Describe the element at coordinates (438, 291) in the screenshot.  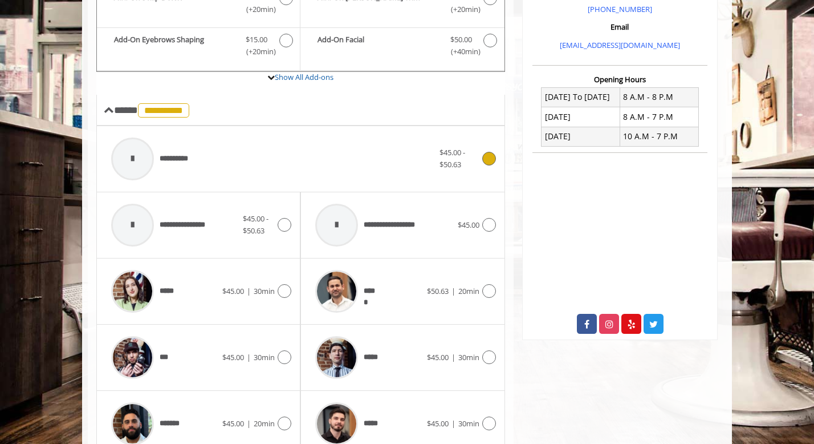
I see `span: $50.63` at that location.